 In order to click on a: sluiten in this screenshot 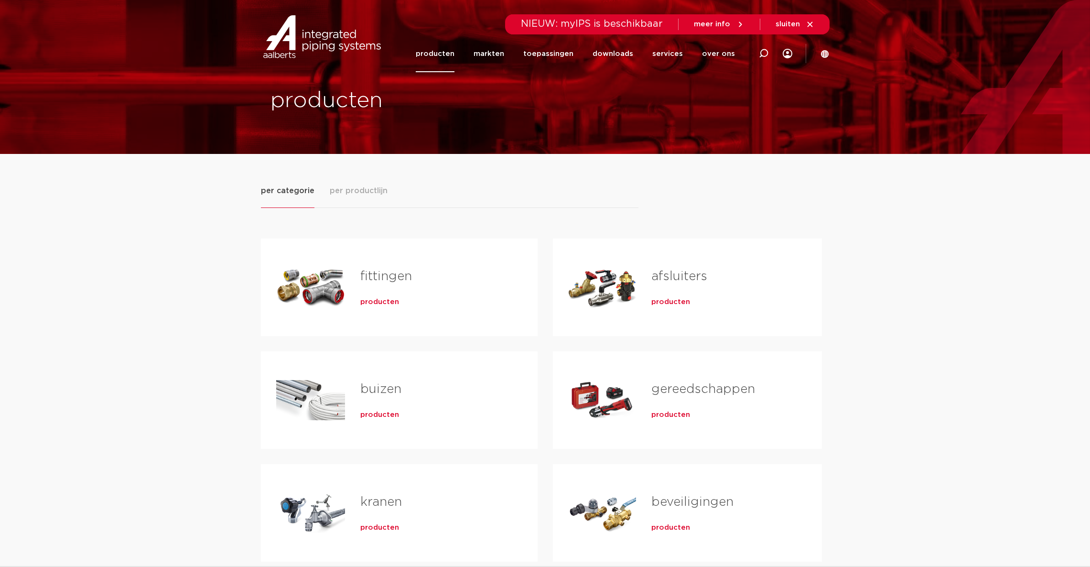, I will do `click(795, 24)`.